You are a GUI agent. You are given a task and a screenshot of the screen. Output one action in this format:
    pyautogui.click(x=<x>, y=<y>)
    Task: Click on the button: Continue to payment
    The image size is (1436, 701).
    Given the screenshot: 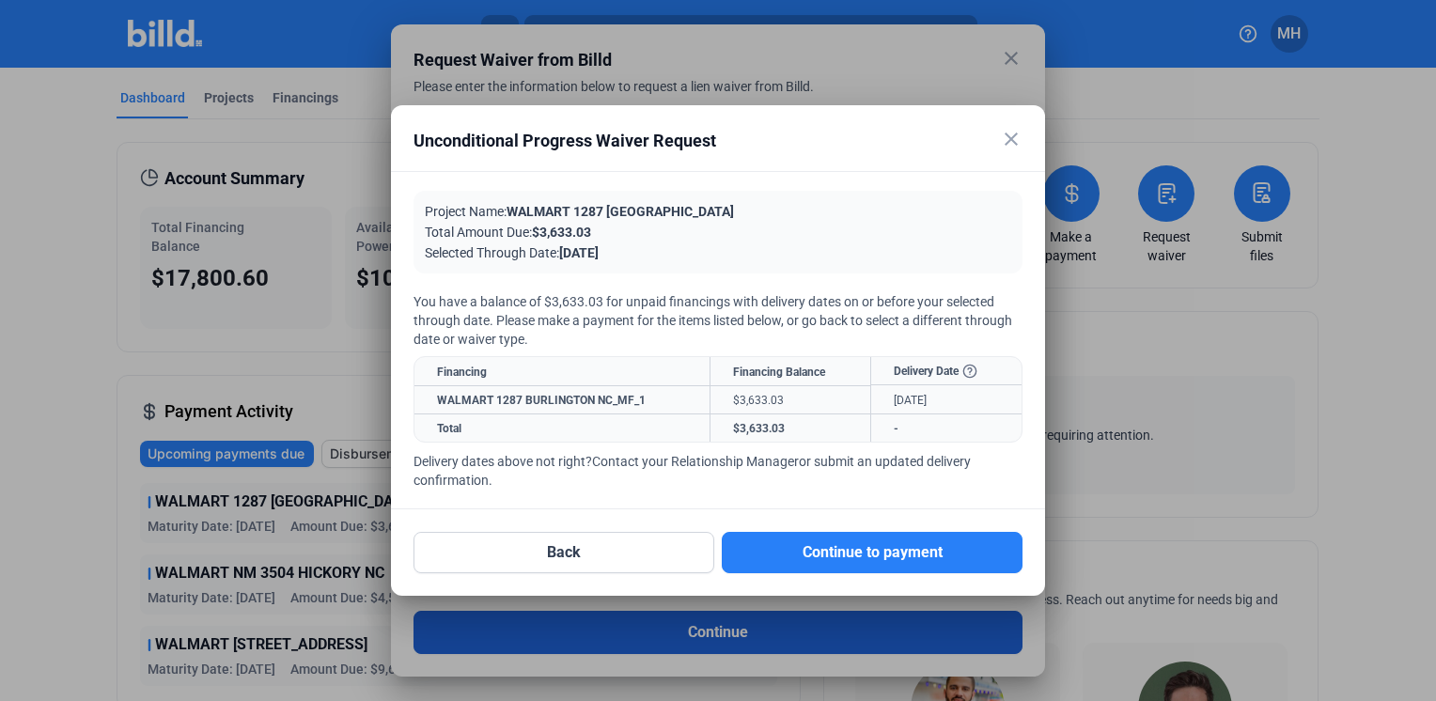 What is the action you would take?
    pyautogui.click(x=872, y=552)
    